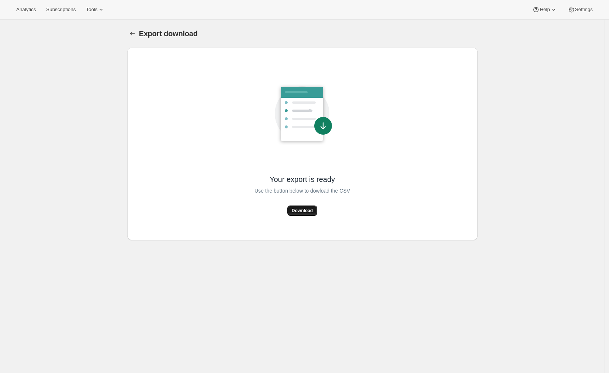 This screenshot has width=609, height=373. What do you see at coordinates (545, 10) in the screenshot?
I see `span: Help` at bounding box center [545, 10].